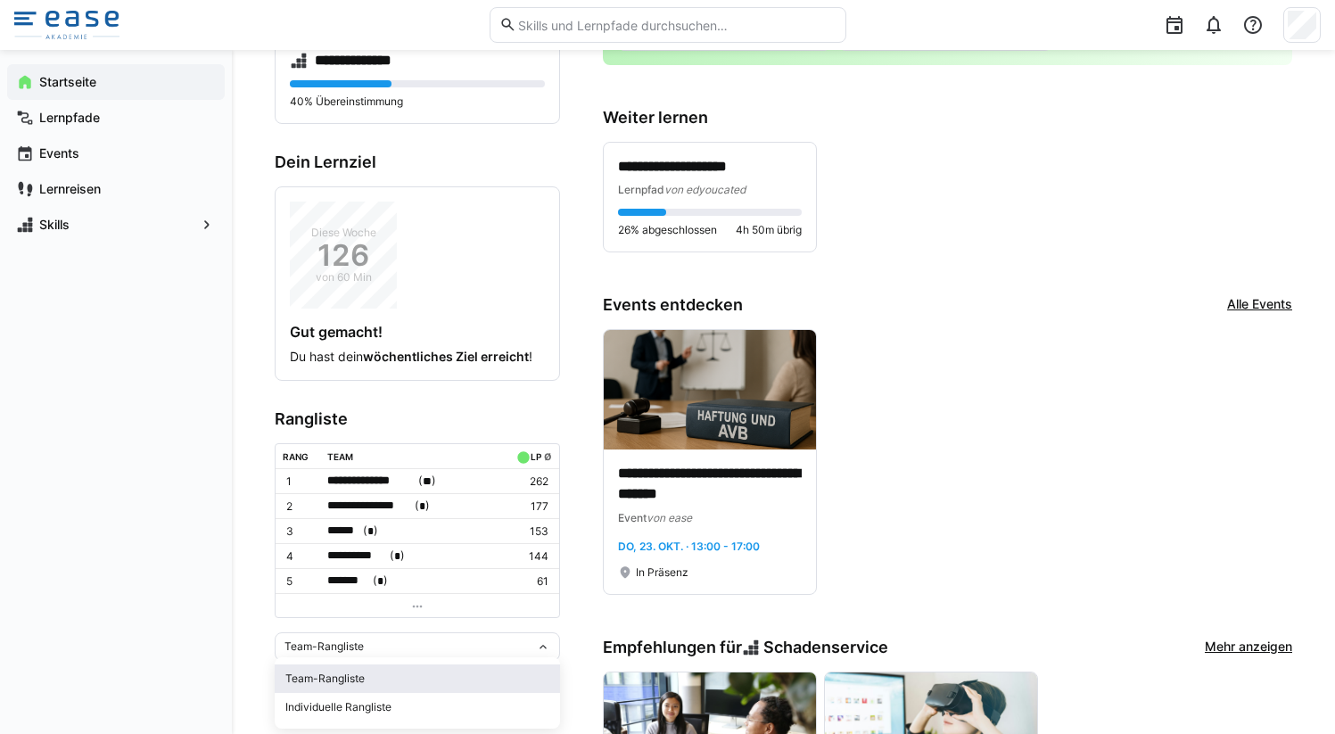 Image resolution: width=1335 pixels, height=734 pixels. What do you see at coordinates (531, 581) in the screenshot?
I see `p: 61` at bounding box center [531, 581].